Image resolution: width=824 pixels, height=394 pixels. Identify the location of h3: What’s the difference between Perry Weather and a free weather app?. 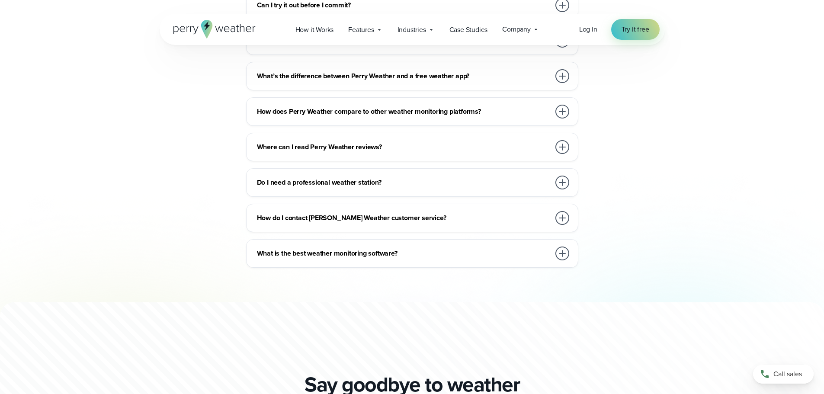
(404, 76).